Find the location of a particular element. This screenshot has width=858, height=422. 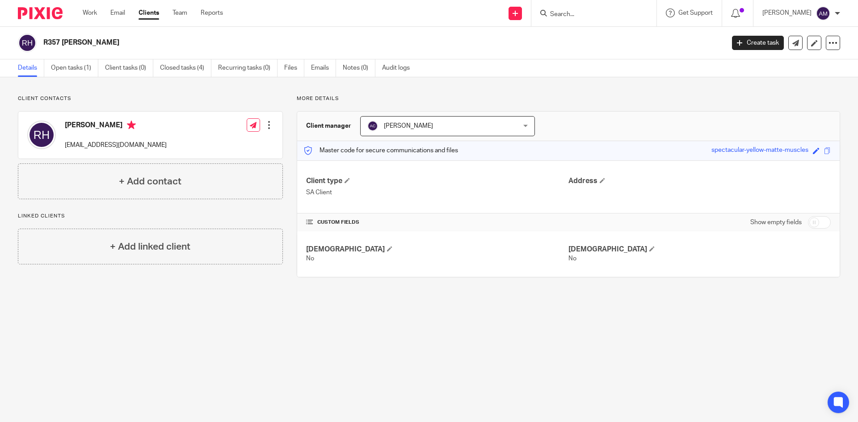

input: Search is located at coordinates (589, 15).